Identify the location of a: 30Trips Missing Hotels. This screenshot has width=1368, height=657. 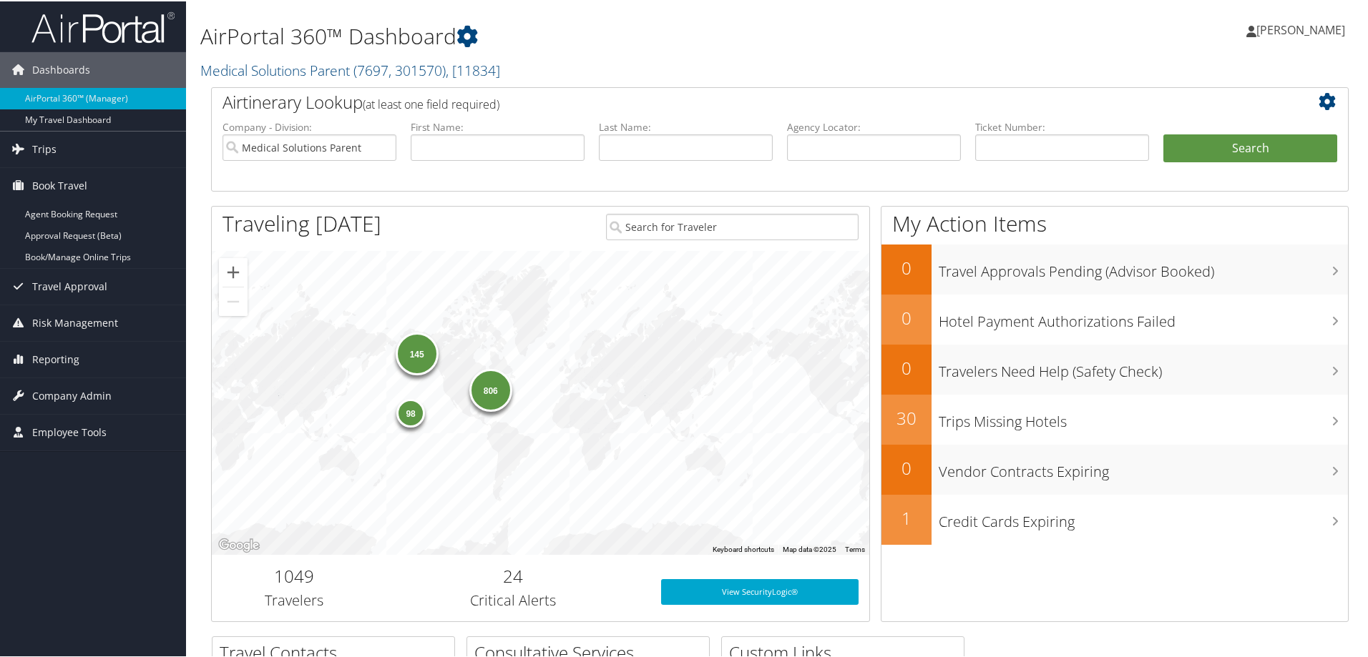
(1114, 418).